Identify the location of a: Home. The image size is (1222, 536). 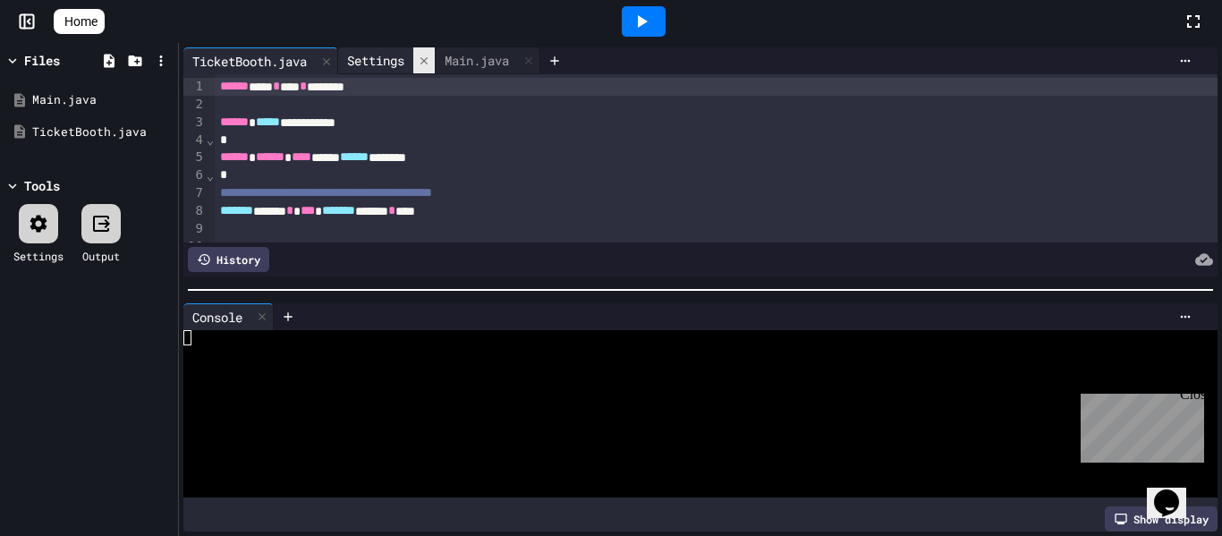
(79, 21).